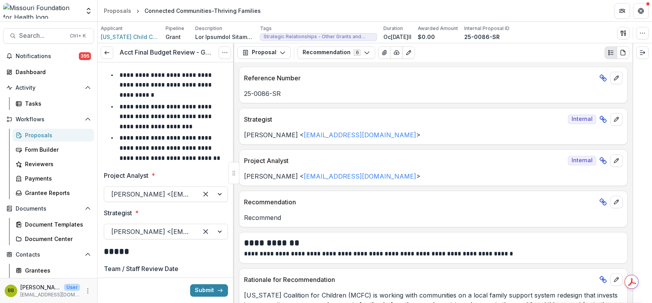  I want to click on span: Strategic Relationships - Other Grants and Contracts, so click(318, 37).